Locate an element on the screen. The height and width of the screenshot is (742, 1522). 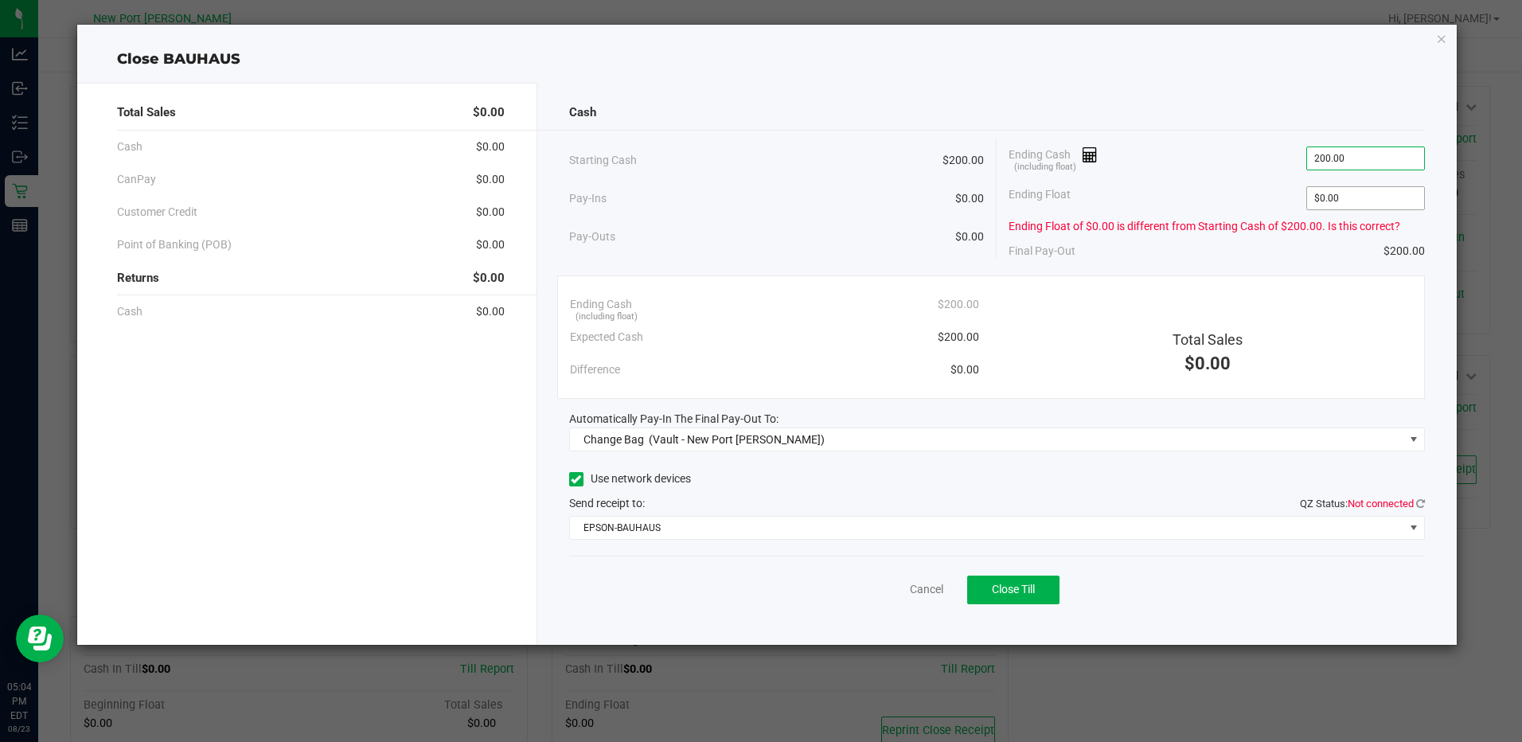
span: Expected Cash is located at coordinates (607, 337).